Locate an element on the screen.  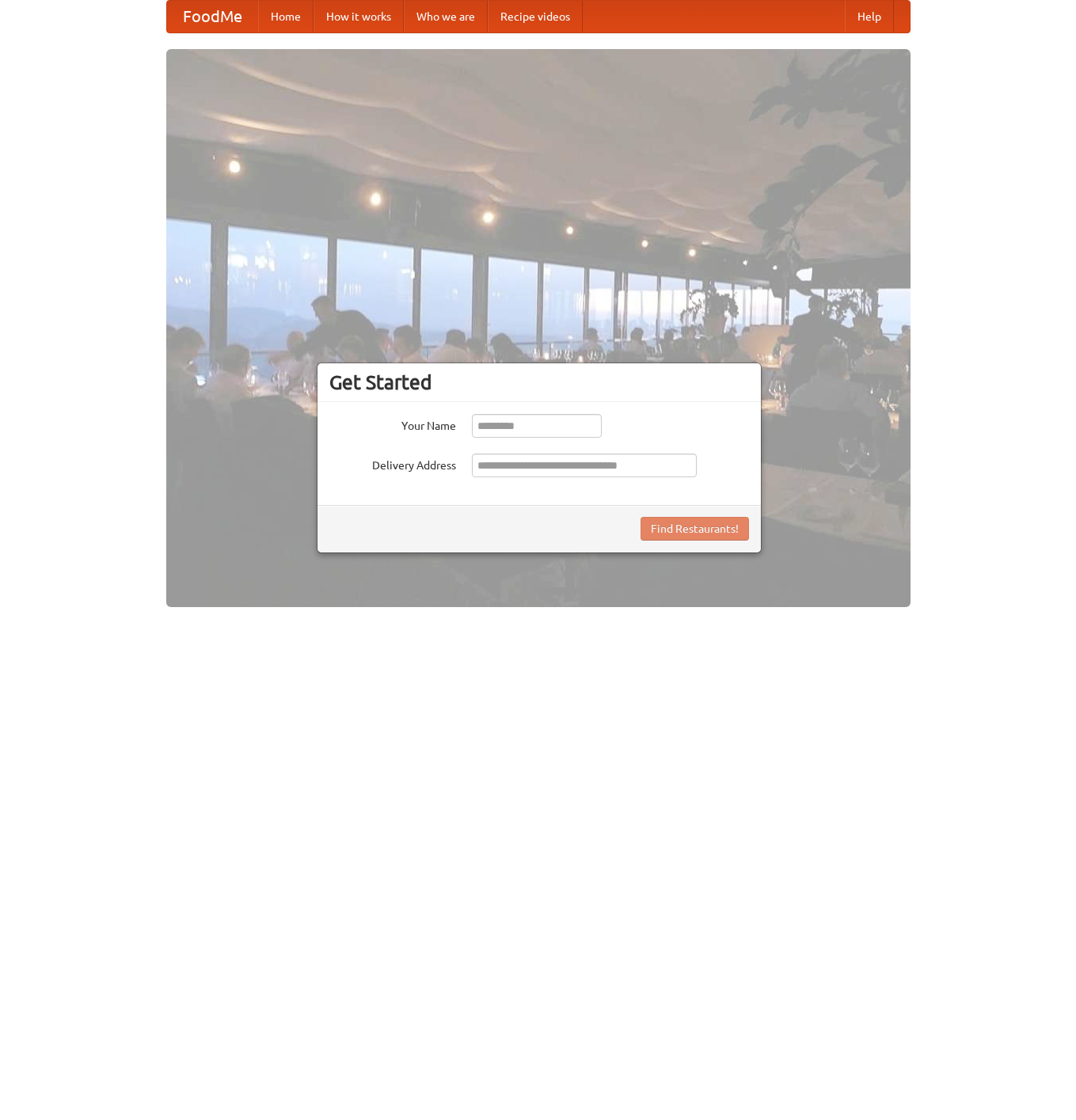
label: Your Name is located at coordinates (392, 423).